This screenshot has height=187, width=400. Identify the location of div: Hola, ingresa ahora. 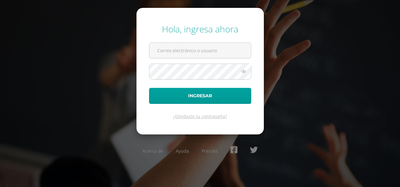
(200, 29).